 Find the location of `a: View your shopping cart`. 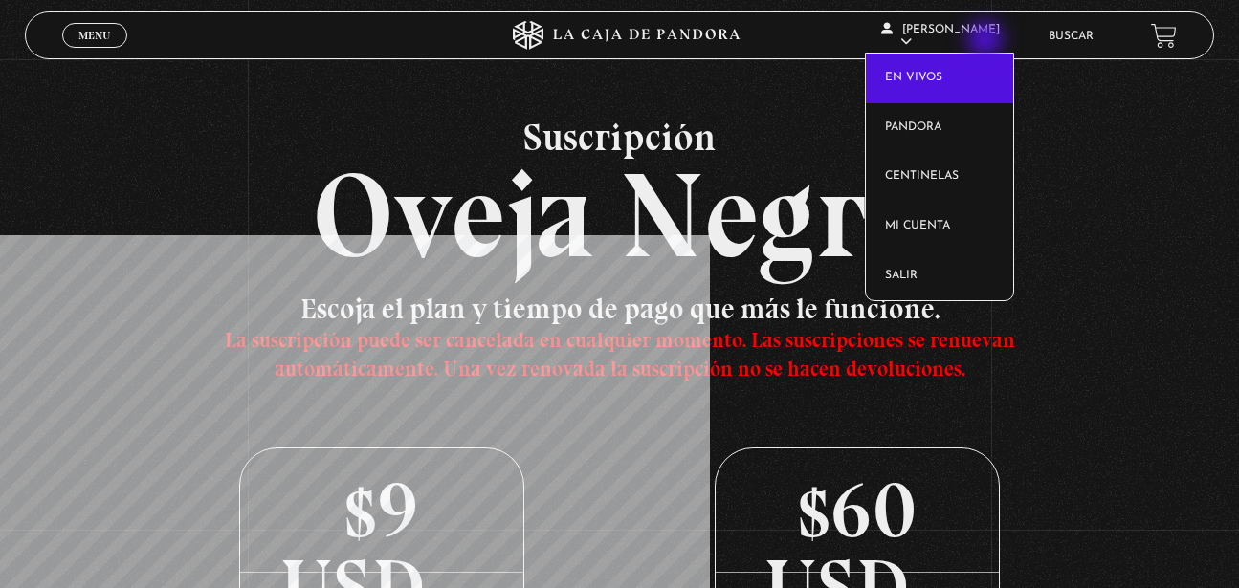

a: View your shopping cart is located at coordinates (1163, 35).